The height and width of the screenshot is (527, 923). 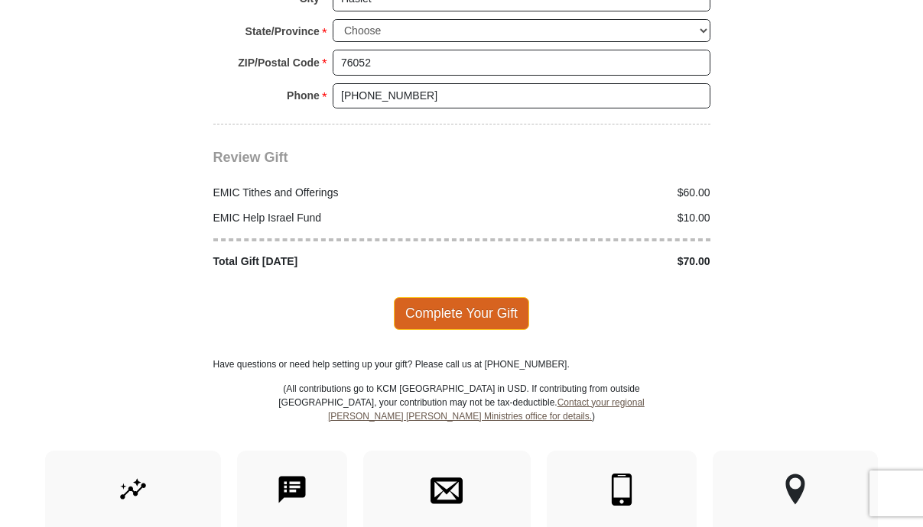 I want to click on img: text-to-give.svg, so click(x=292, y=490).